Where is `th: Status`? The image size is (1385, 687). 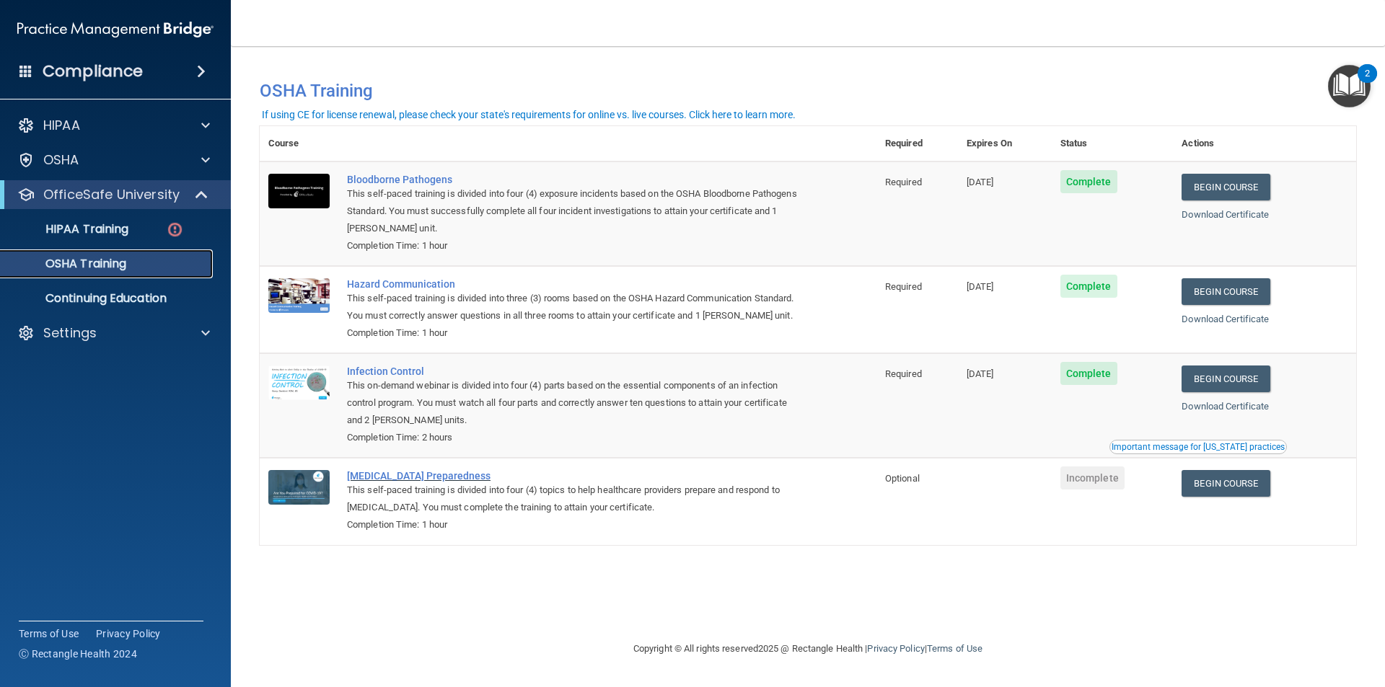 th: Status is located at coordinates (1112, 144).